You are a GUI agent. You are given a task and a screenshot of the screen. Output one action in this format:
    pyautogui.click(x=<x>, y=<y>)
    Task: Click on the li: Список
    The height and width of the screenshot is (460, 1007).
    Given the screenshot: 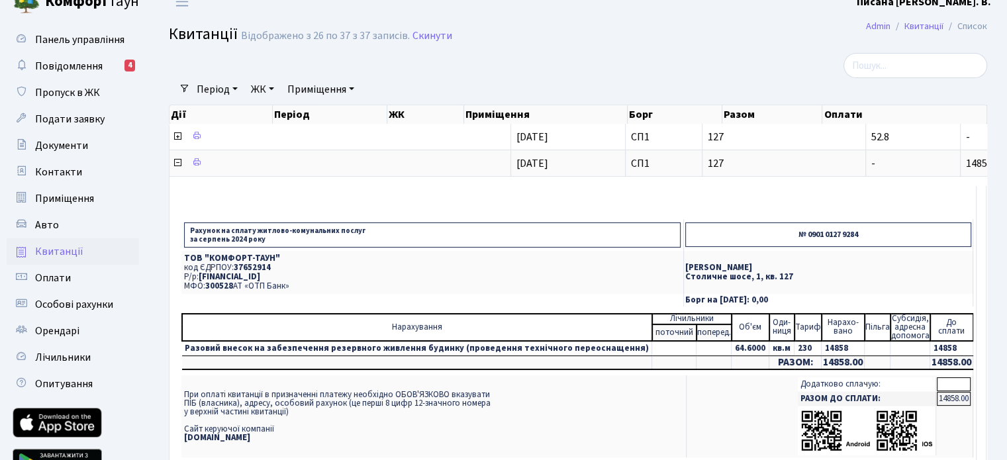 What is the action you would take?
    pyautogui.click(x=965, y=26)
    